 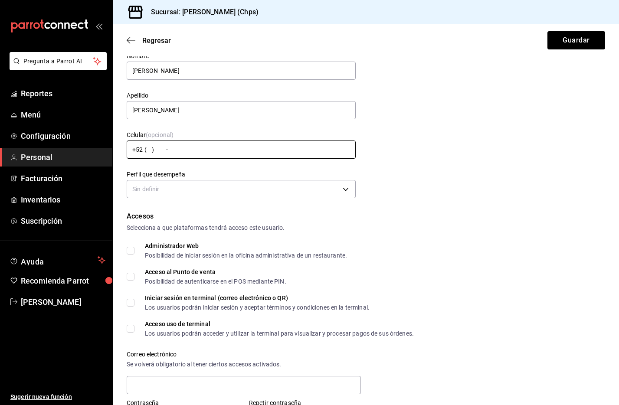 What do you see at coordinates (279, 324) in the screenshot?
I see `div: Acceso uso de terminal` at bounding box center [279, 324].